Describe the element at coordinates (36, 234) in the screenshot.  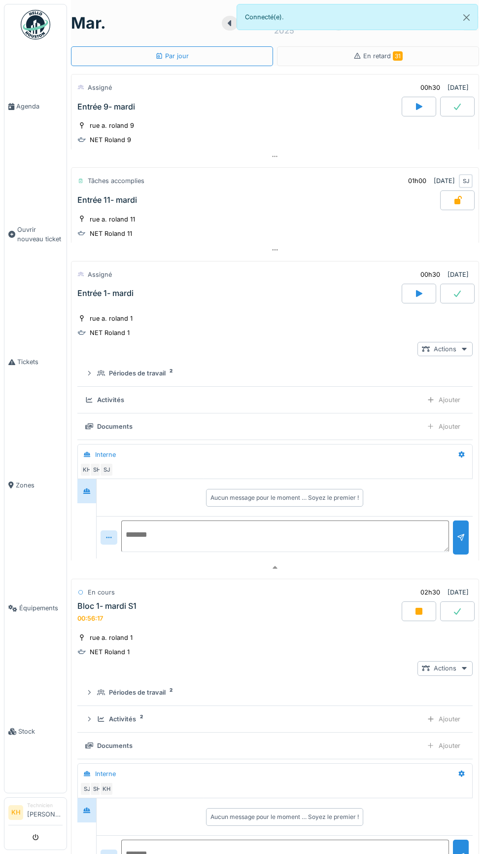
I see `a: Ouvrir nouveau ticket` at that location.